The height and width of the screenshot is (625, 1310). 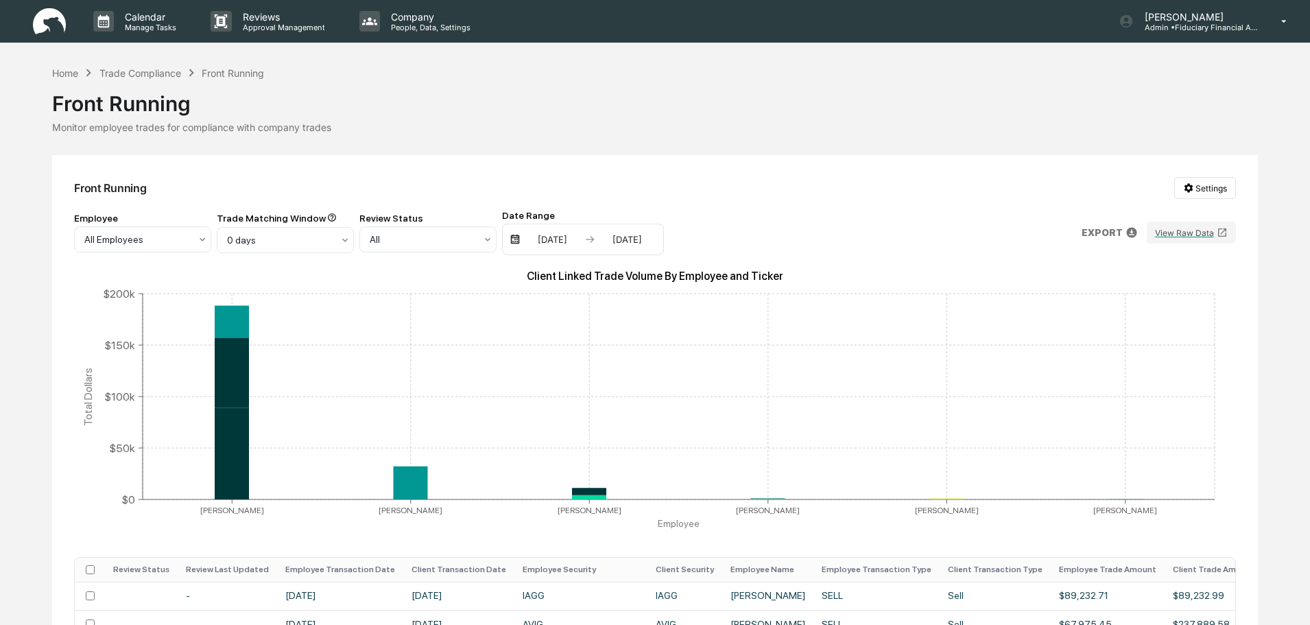 What do you see at coordinates (1191, 233) in the screenshot?
I see `a: View Raw Data` at bounding box center [1191, 233].